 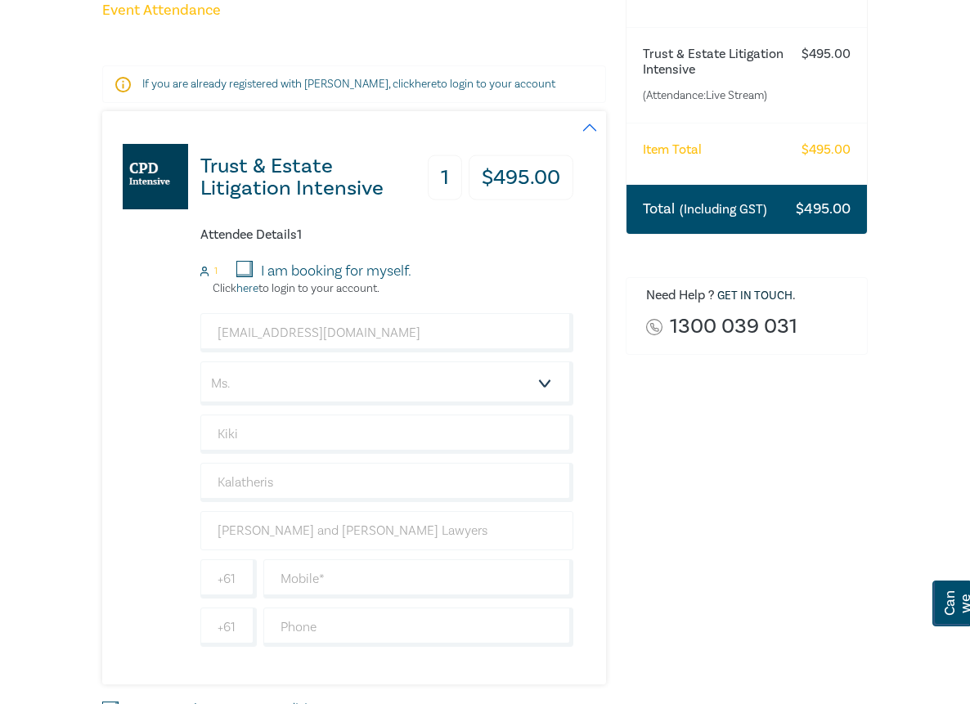 What do you see at coordinates (387, 235) in the screenshot?
I see `h6: Attendee Details 1` at bounding box center [387, 235].